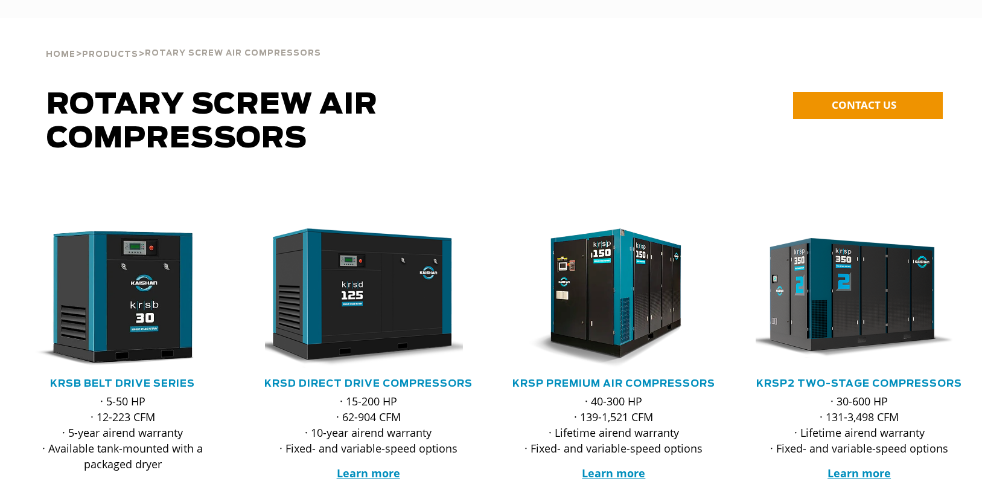 This screenshot has width=982, height=490. What do you see at coordinates (859, 298) in the screenshot?
I see `div: krsp350` at bounding box center [859, 298].